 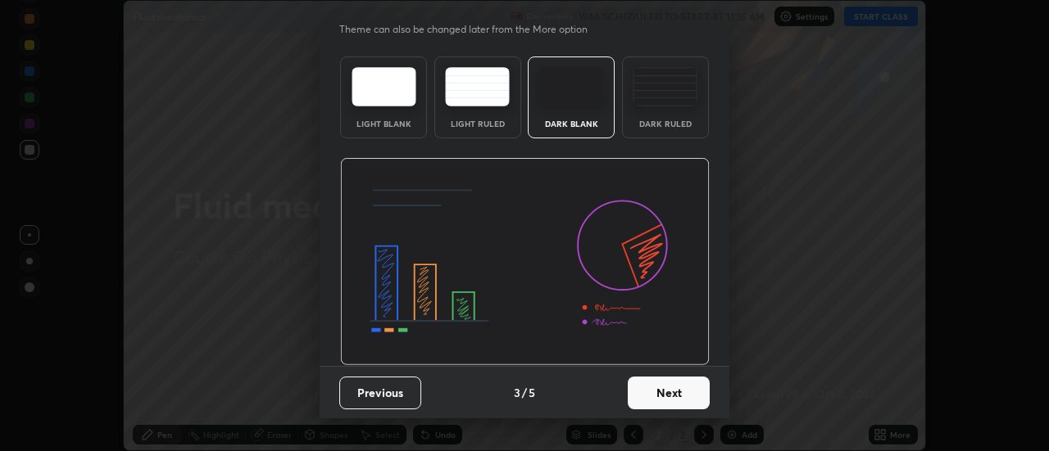 What do you see at coordinates (665, 124) in the screenshot?
I see `div: Dark Ruled` at bounding box center [665, 124].